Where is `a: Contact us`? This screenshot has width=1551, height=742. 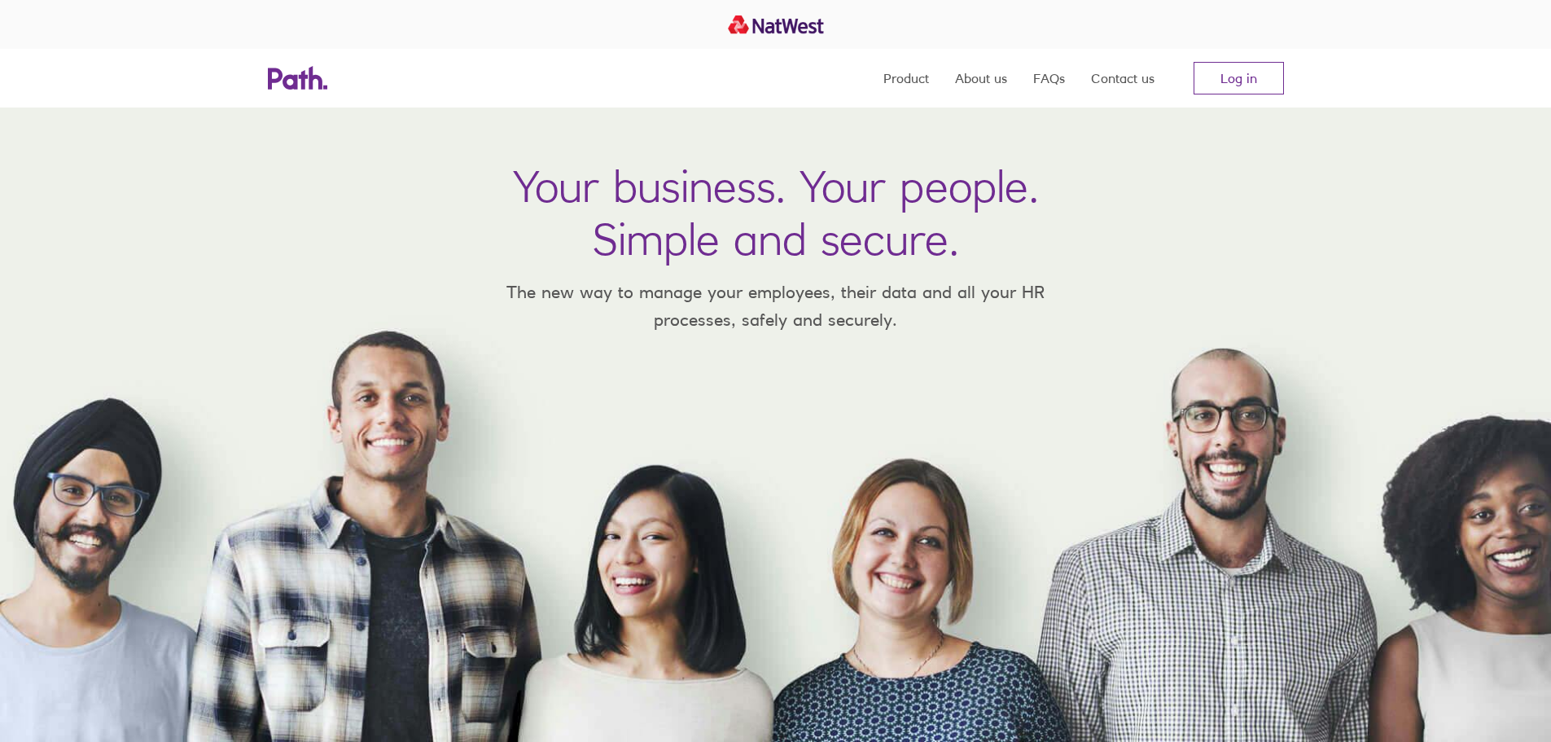
a: Contact us is located at coordinates (1123, 78).